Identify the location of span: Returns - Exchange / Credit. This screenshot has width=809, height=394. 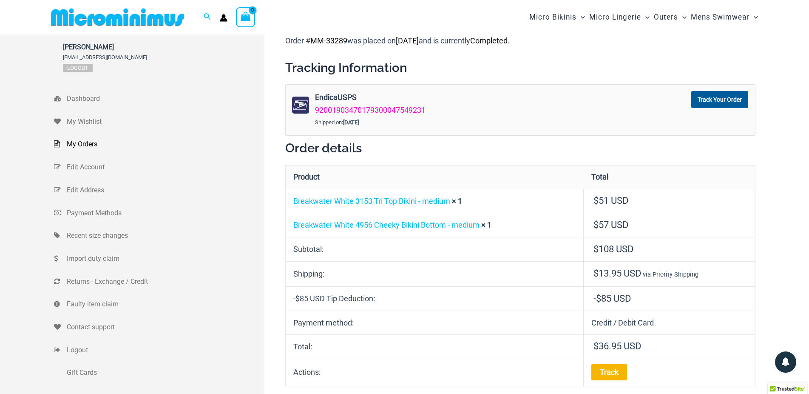
(164, 281).